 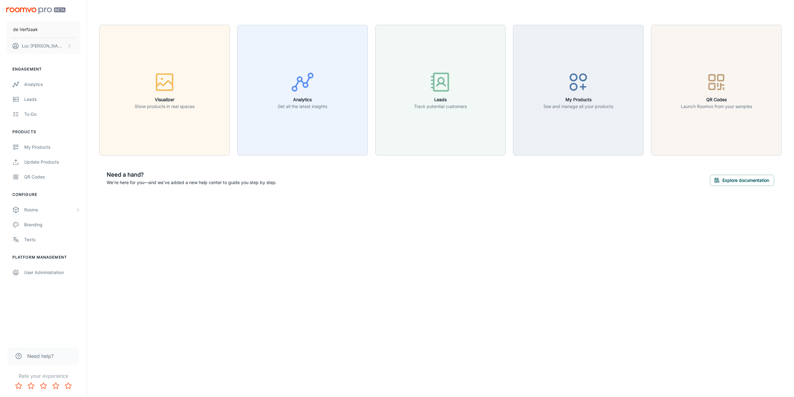 What do you see at coordinates (192, 182) in the screenshot?
I see `p: We're here for you—and we've added a new help center to guide you step by step.` at bounding box center [192, 182].